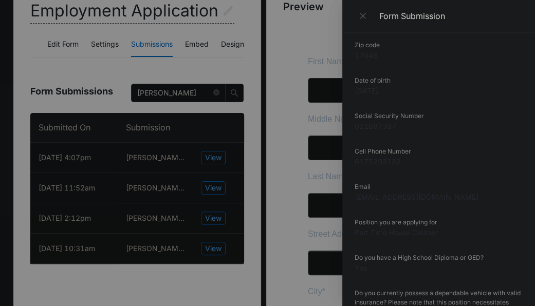  What do you see at coordinates (28, 14) in the screenshot?
I see `span: First Name` at bounding box center [28, 14].